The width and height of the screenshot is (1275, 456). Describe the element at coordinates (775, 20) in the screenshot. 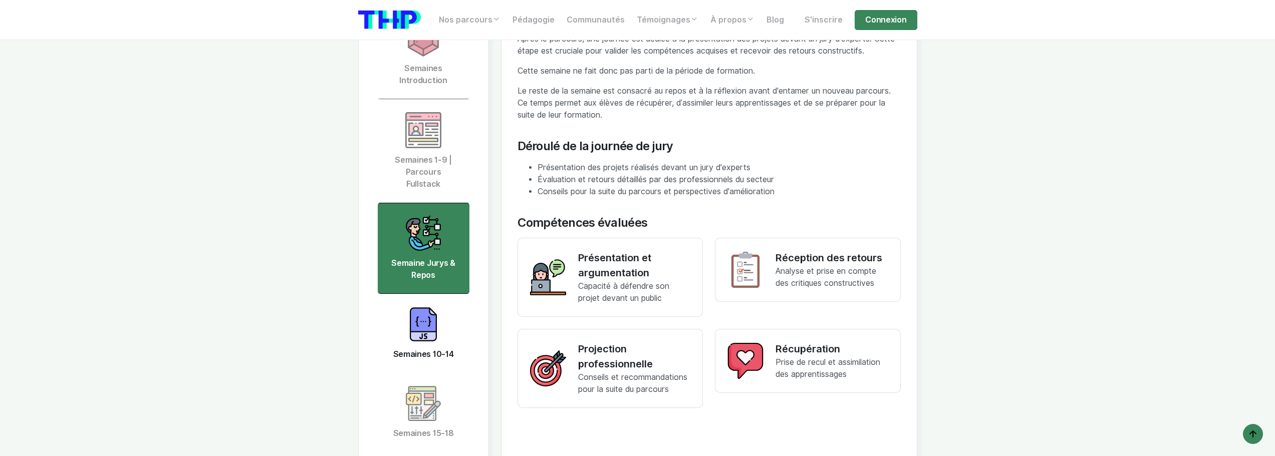

I see `a: Blog` at that location.